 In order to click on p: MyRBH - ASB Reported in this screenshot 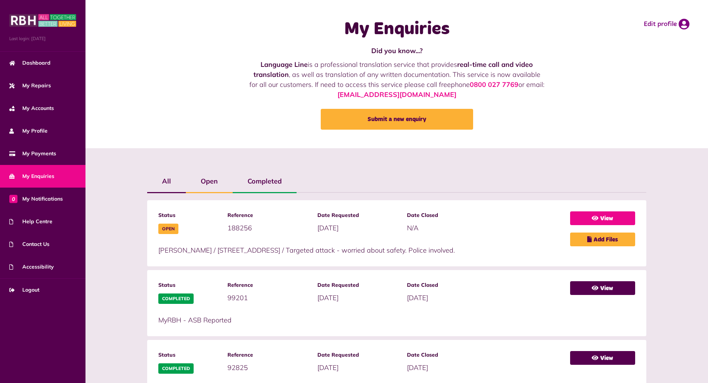, I will do `click(360, 320)`.